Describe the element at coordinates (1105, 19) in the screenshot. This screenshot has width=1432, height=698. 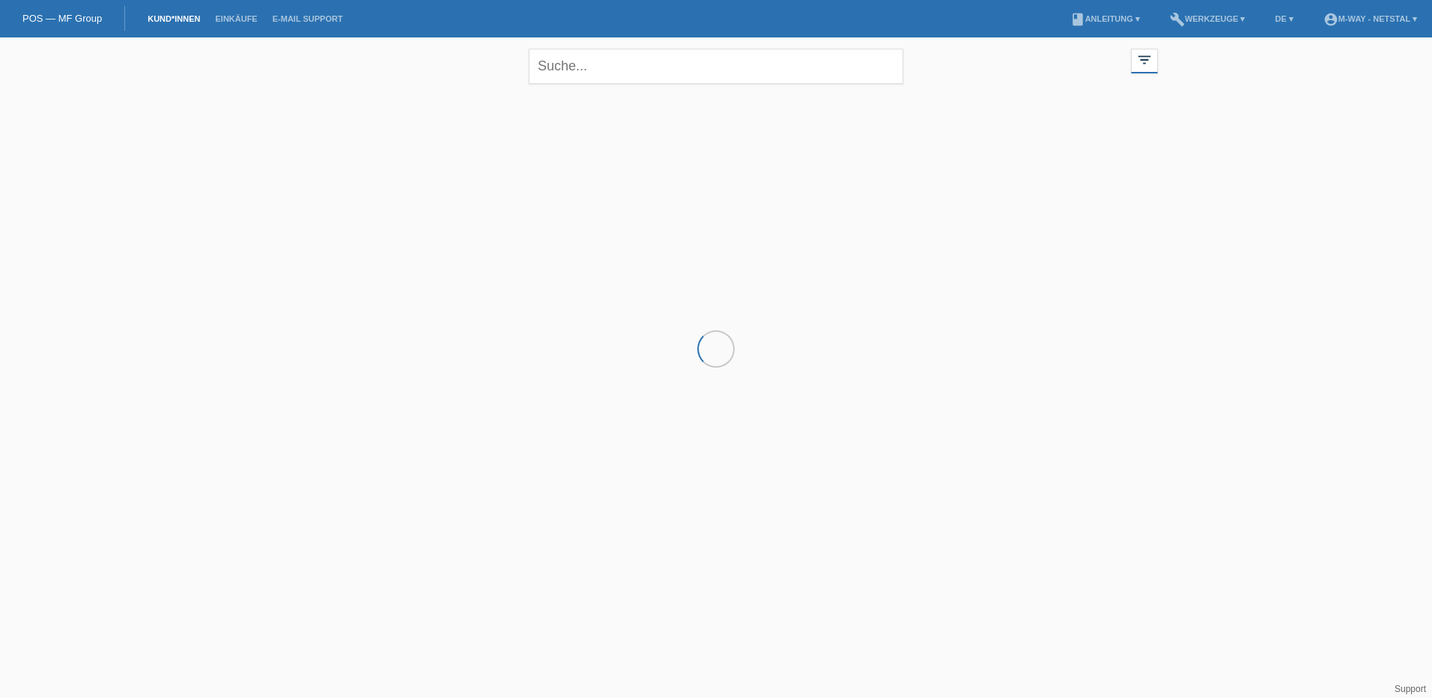
I see `a: bookAnleitung ▾` at that location.